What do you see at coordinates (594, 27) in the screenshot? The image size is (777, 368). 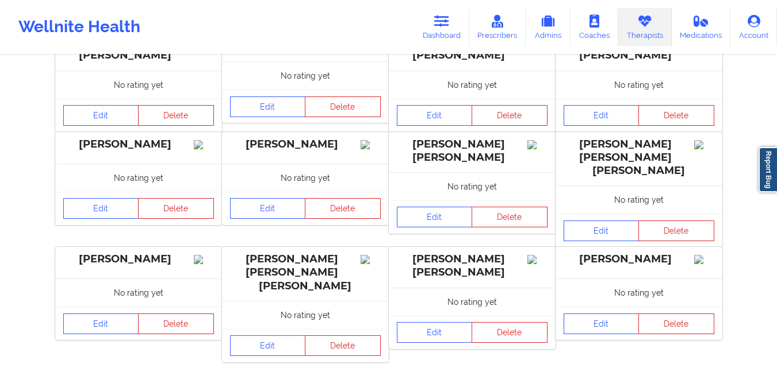 I see `a: Coaches` at bounding box center [594, 27].